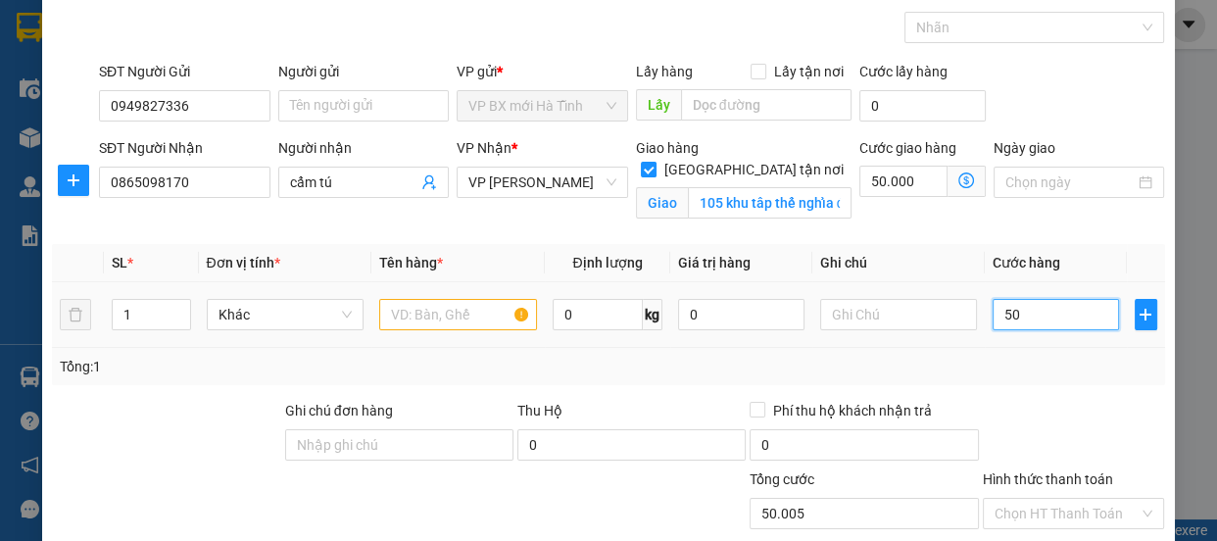 This screenshot has width=1217, height=541. What do you see at coordinates (852, 410) in the screenshot?
I see `span: Phí thu hộ khách nhận trả` at bounding box center [852, 410].